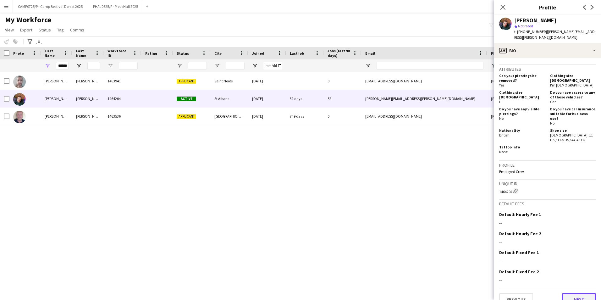 The image size is (601, 300). What do you see at coordinates (258, 53) in the screenshot?
I see `span: Joined` at bounding box center [258, 53].